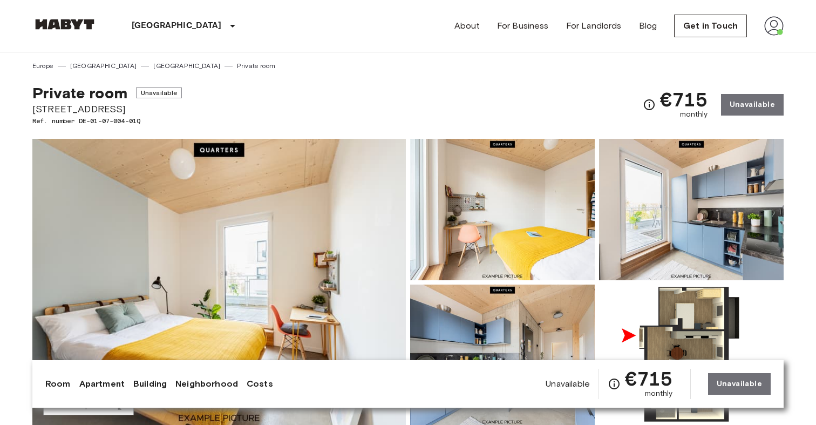 The image size is (816, 425). I want to click on img: Habyt, so click(65, 24).